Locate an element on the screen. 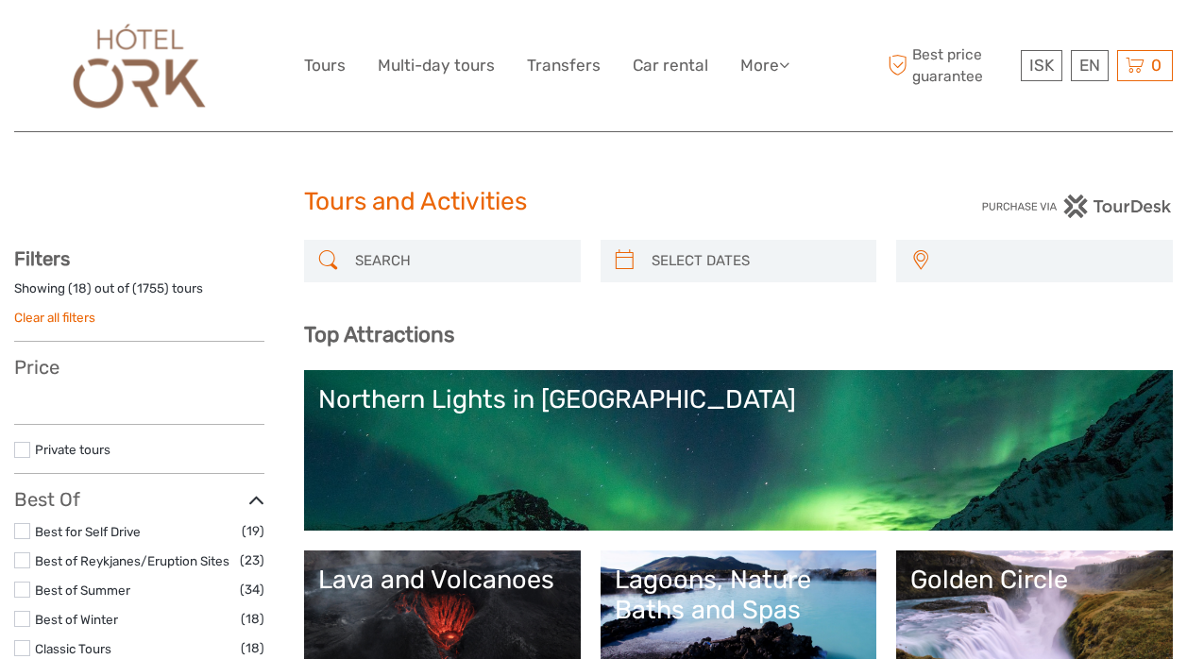 The height and width of the screenshot is (659, 1187). a: Best of Summer is located at coordinates (82, 590).